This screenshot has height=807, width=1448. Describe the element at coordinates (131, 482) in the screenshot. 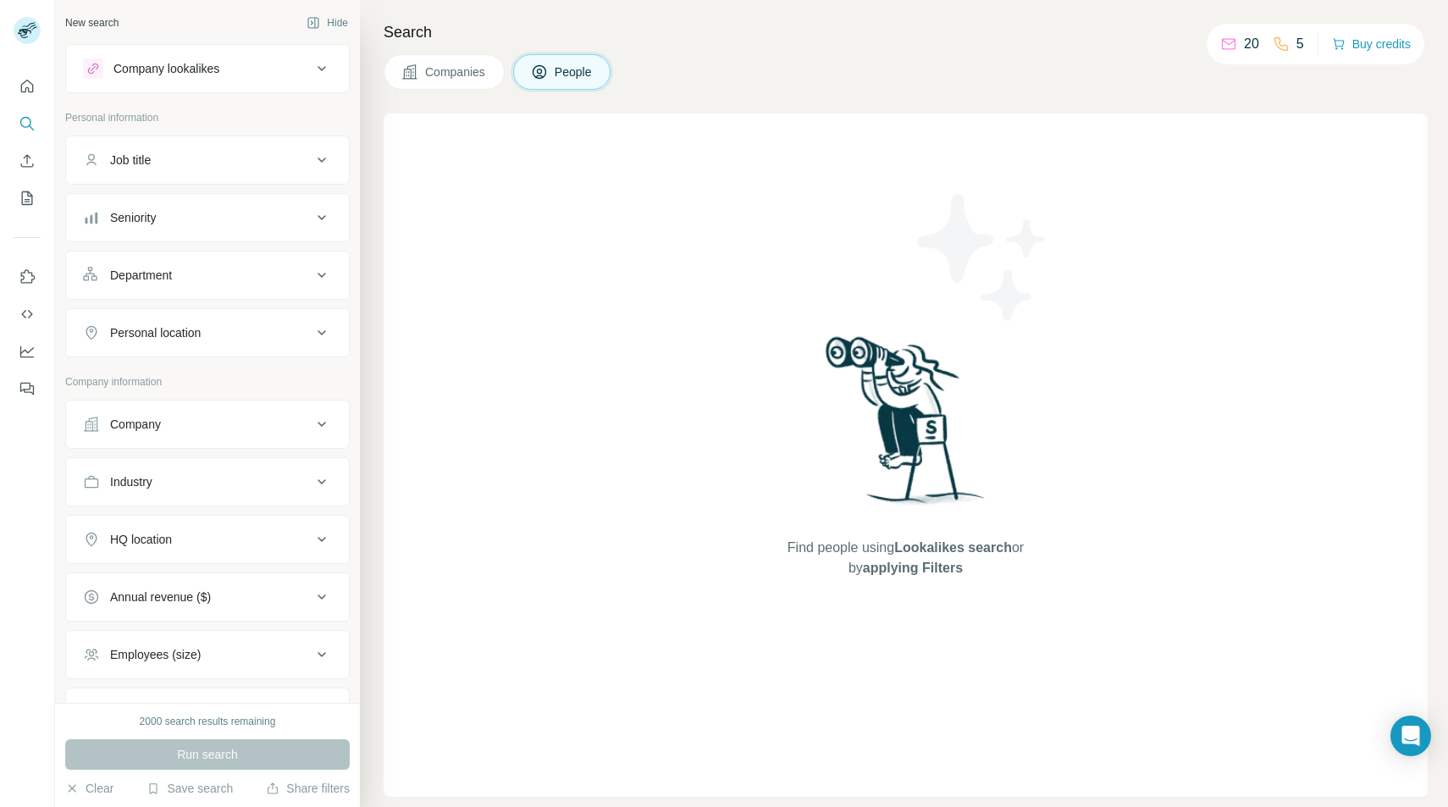

I see `div: Industry` at that location.